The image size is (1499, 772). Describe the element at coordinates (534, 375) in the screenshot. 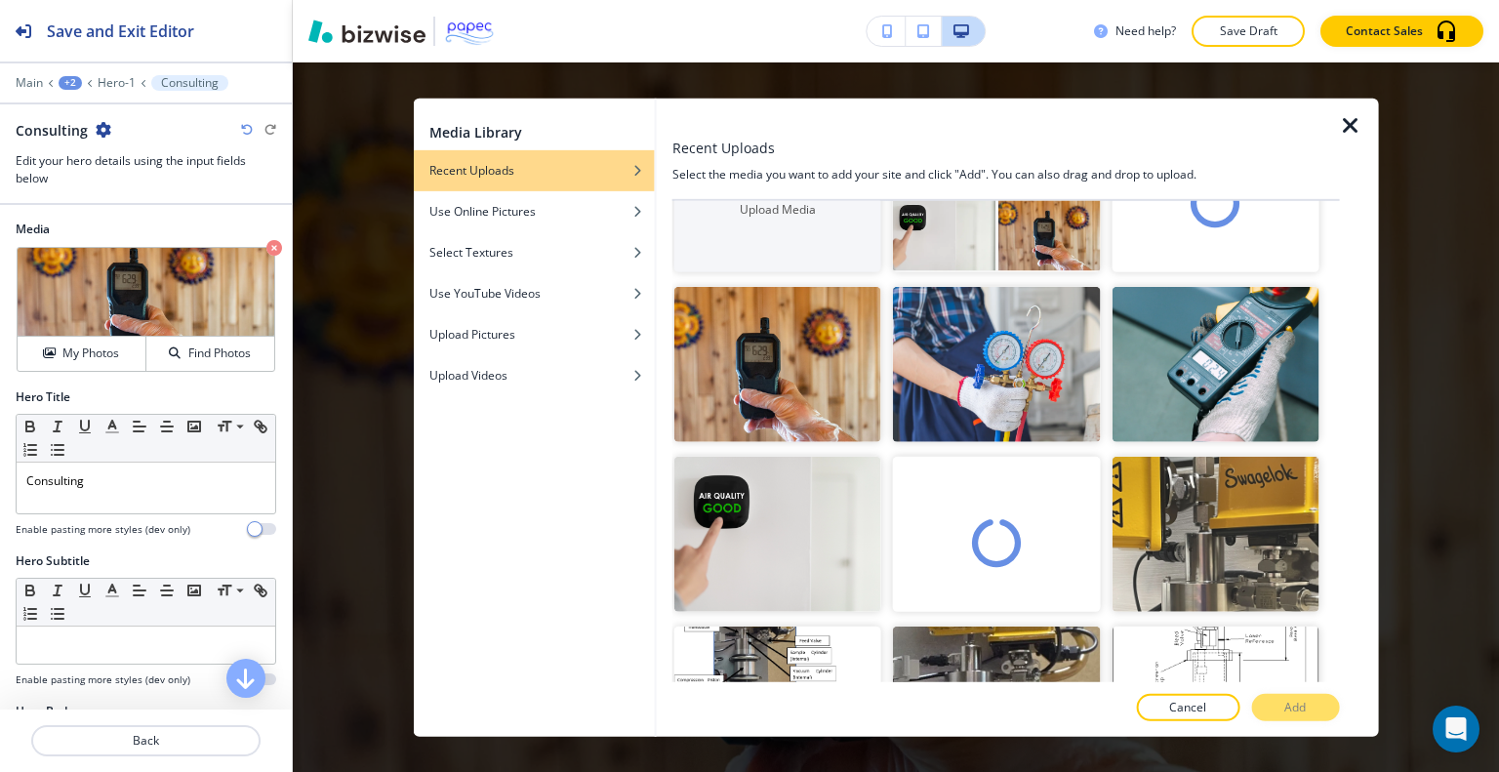

I see `button: Upload Videos` at that location.